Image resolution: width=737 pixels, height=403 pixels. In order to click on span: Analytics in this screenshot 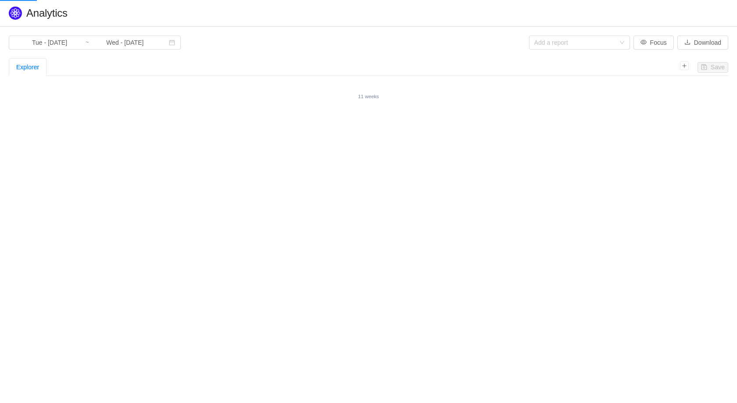, I will do `click(47, 13)`.